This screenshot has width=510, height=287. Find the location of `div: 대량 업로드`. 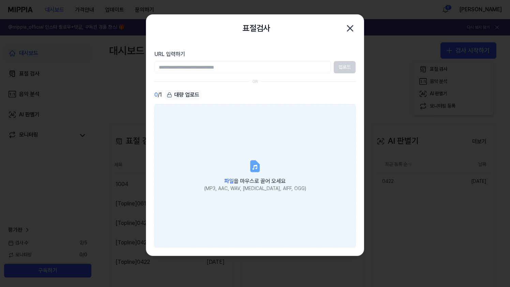

div: 대량 업로드 is located at coordinates (183, 95).